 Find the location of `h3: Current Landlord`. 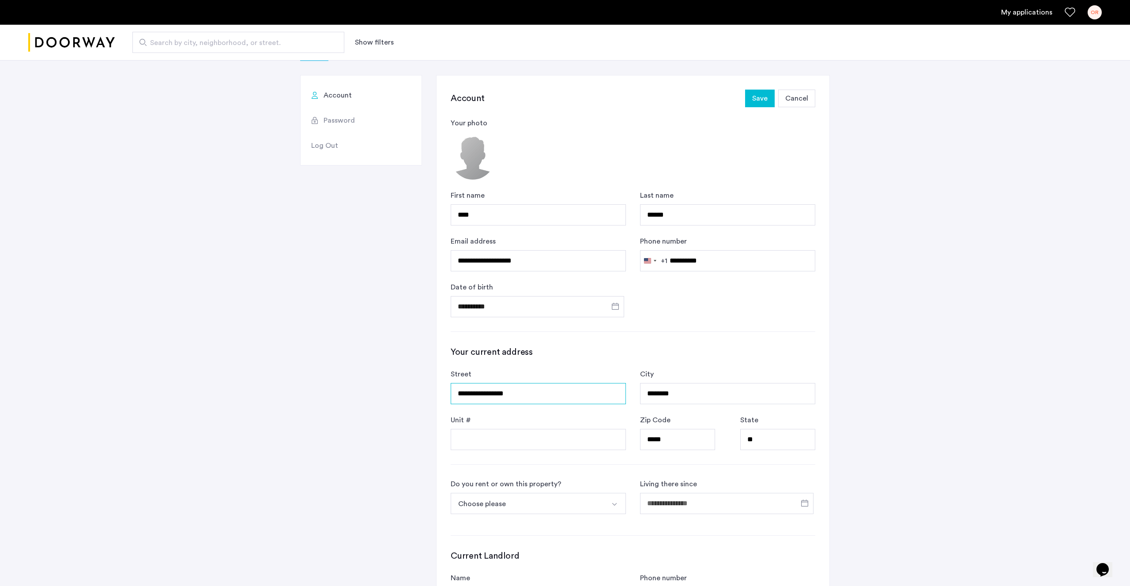

h3: Current Landlord is located at coordinates (633, 556).